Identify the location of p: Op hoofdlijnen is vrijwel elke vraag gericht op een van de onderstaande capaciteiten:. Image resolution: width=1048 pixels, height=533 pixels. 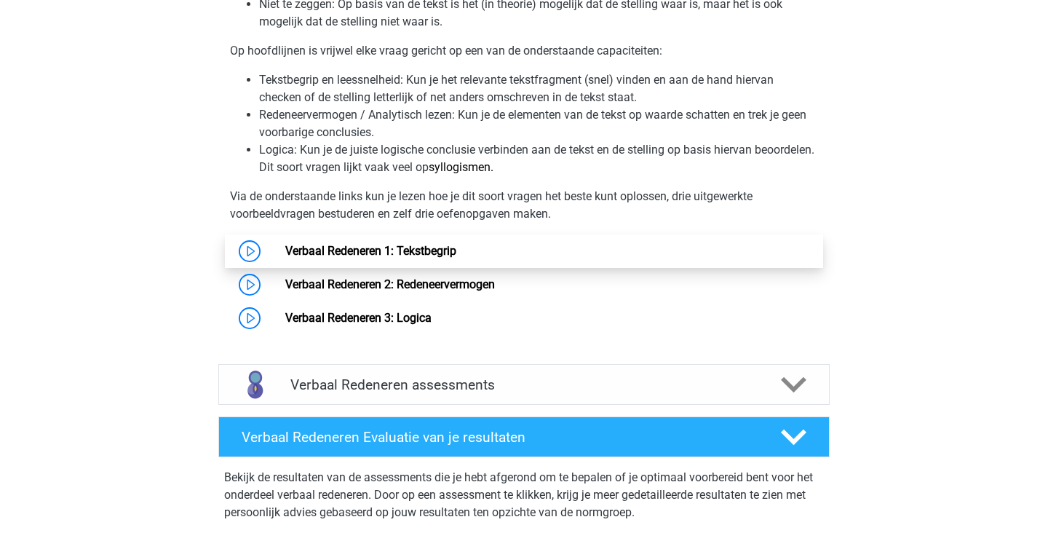
(524, 51).